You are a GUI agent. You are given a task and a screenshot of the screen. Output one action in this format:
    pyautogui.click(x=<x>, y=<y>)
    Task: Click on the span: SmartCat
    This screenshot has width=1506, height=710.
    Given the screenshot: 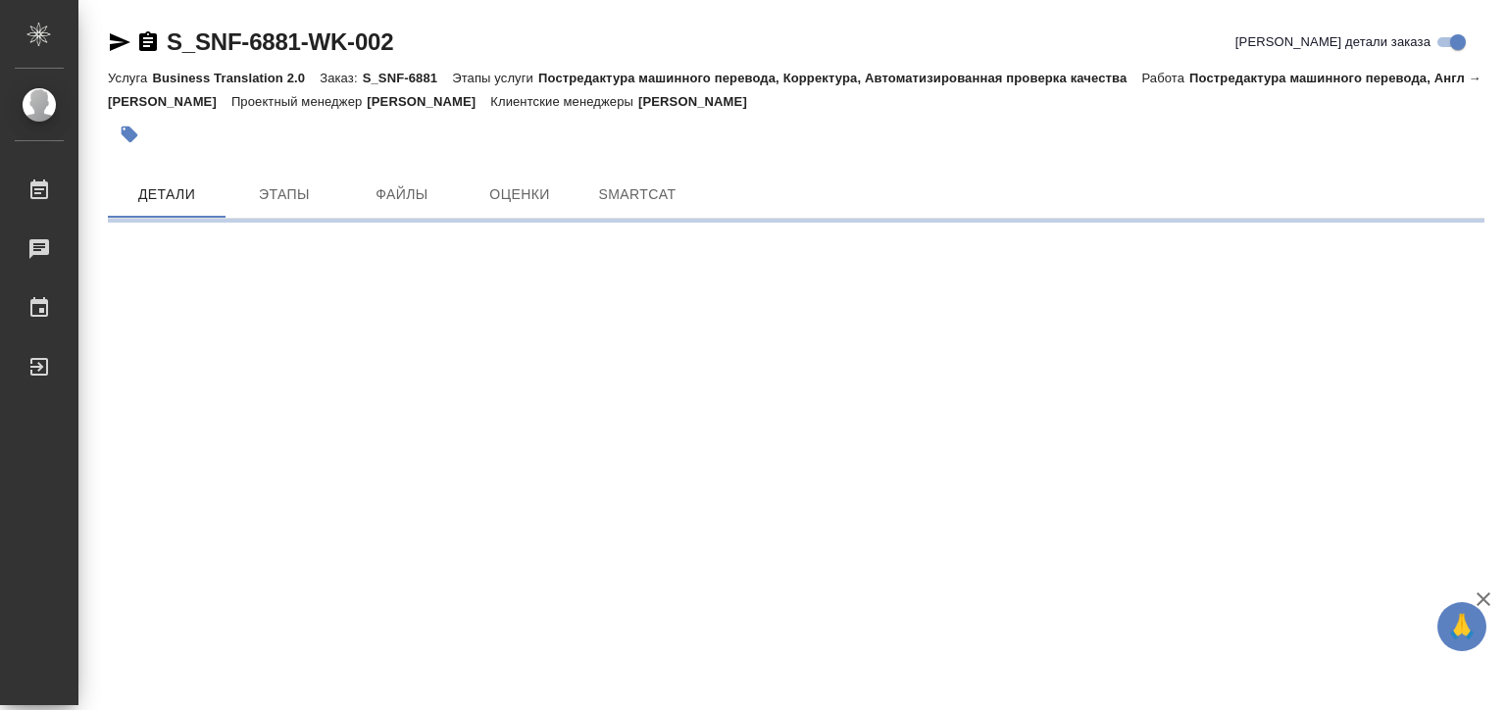 What is the action you would take?
    pyautogui.click(x=637, y=194)
    